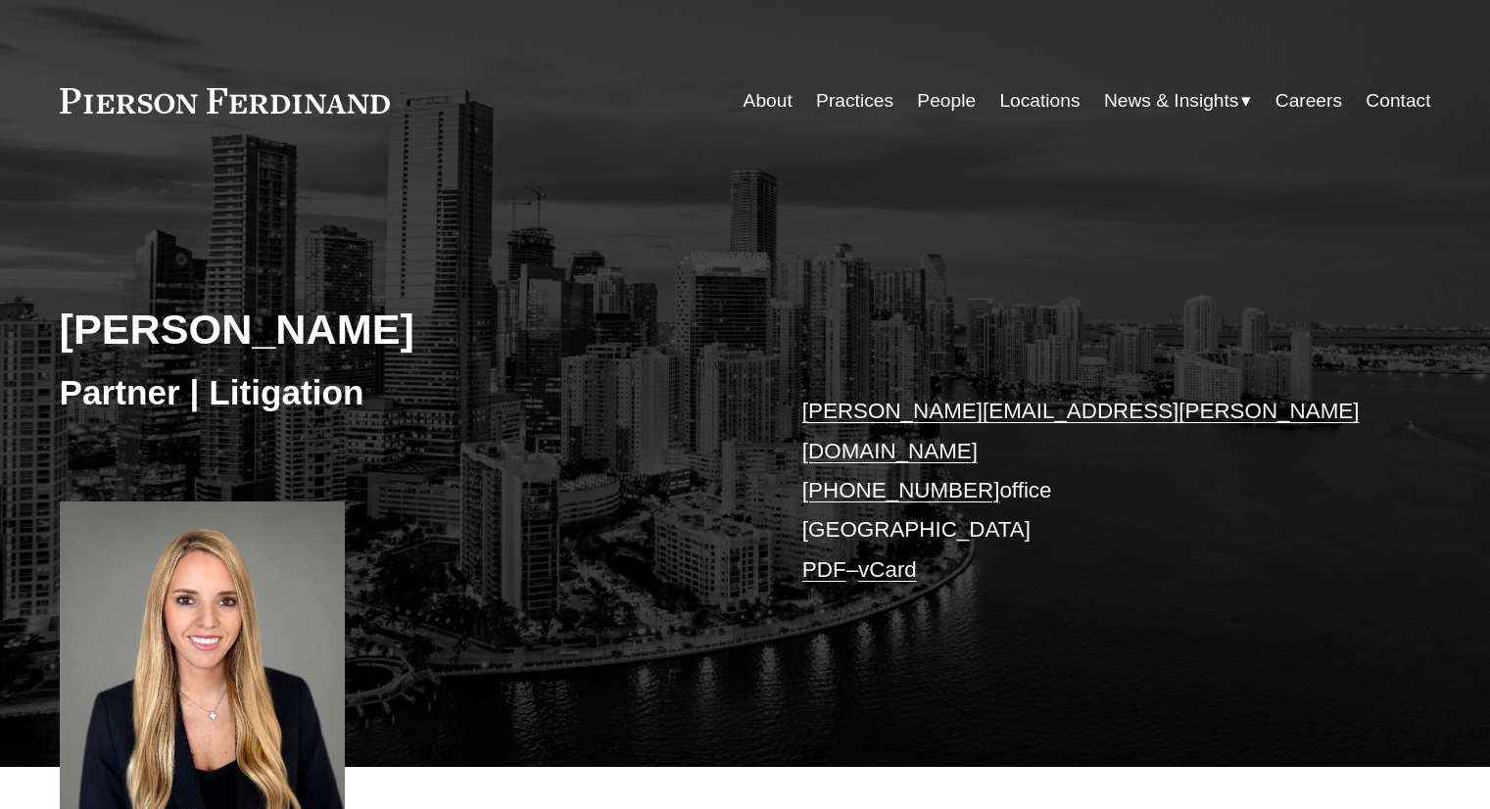 The height and width of the screenshot is (809, 1490). Describe the element at coordinates (1309, 101) in the screenshot. I see `a: Careers` at that location.